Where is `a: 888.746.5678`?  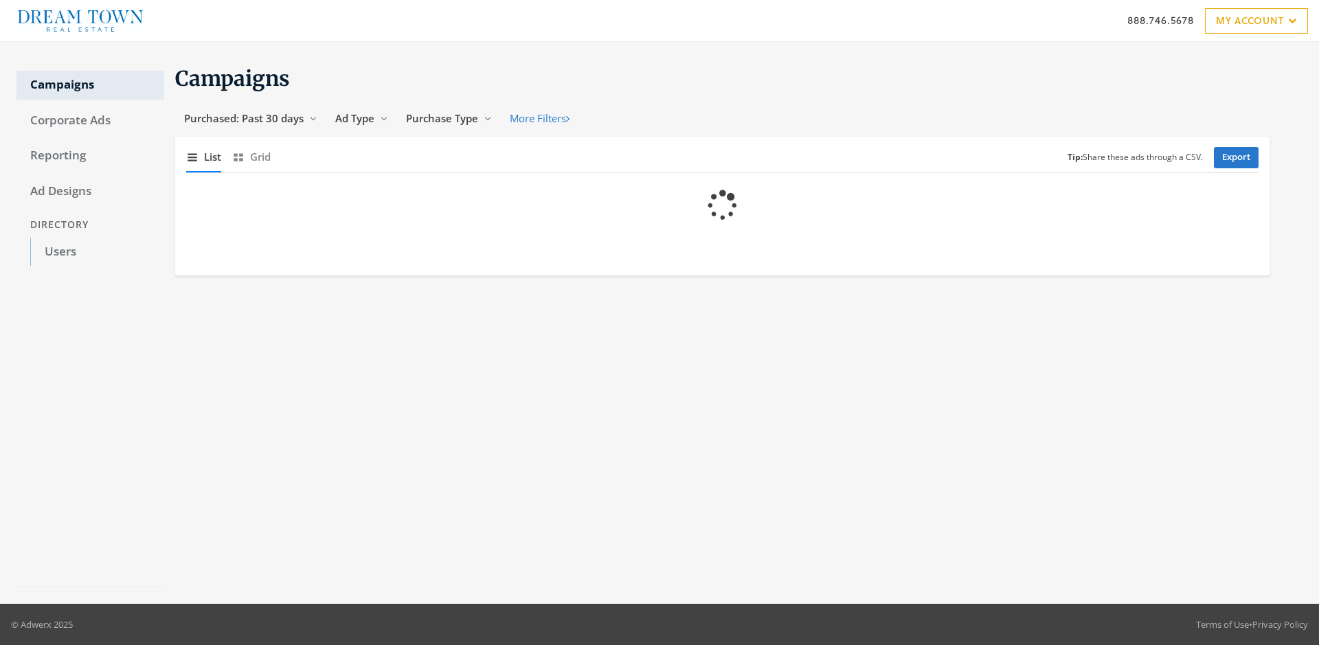 a: 888.746.5678 is located at coordinates (1160, 20).